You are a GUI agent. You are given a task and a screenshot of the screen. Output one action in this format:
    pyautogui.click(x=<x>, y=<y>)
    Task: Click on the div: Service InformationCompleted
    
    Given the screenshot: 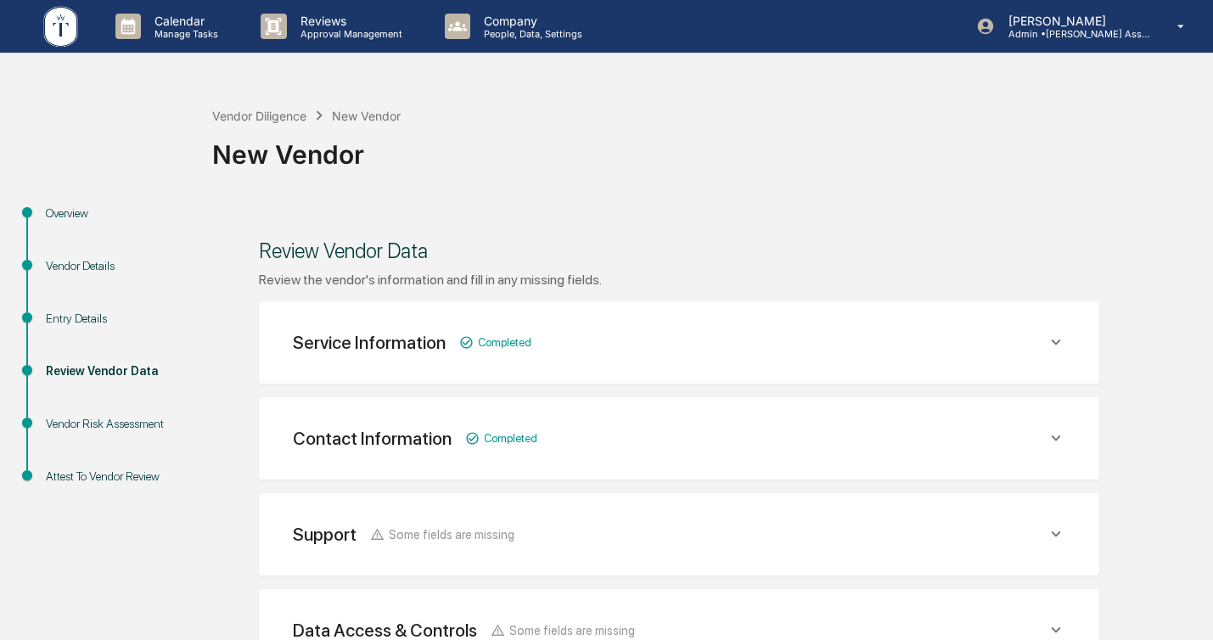 What is the action you would take?
    pyautogui.click(x=679, y=342)
    